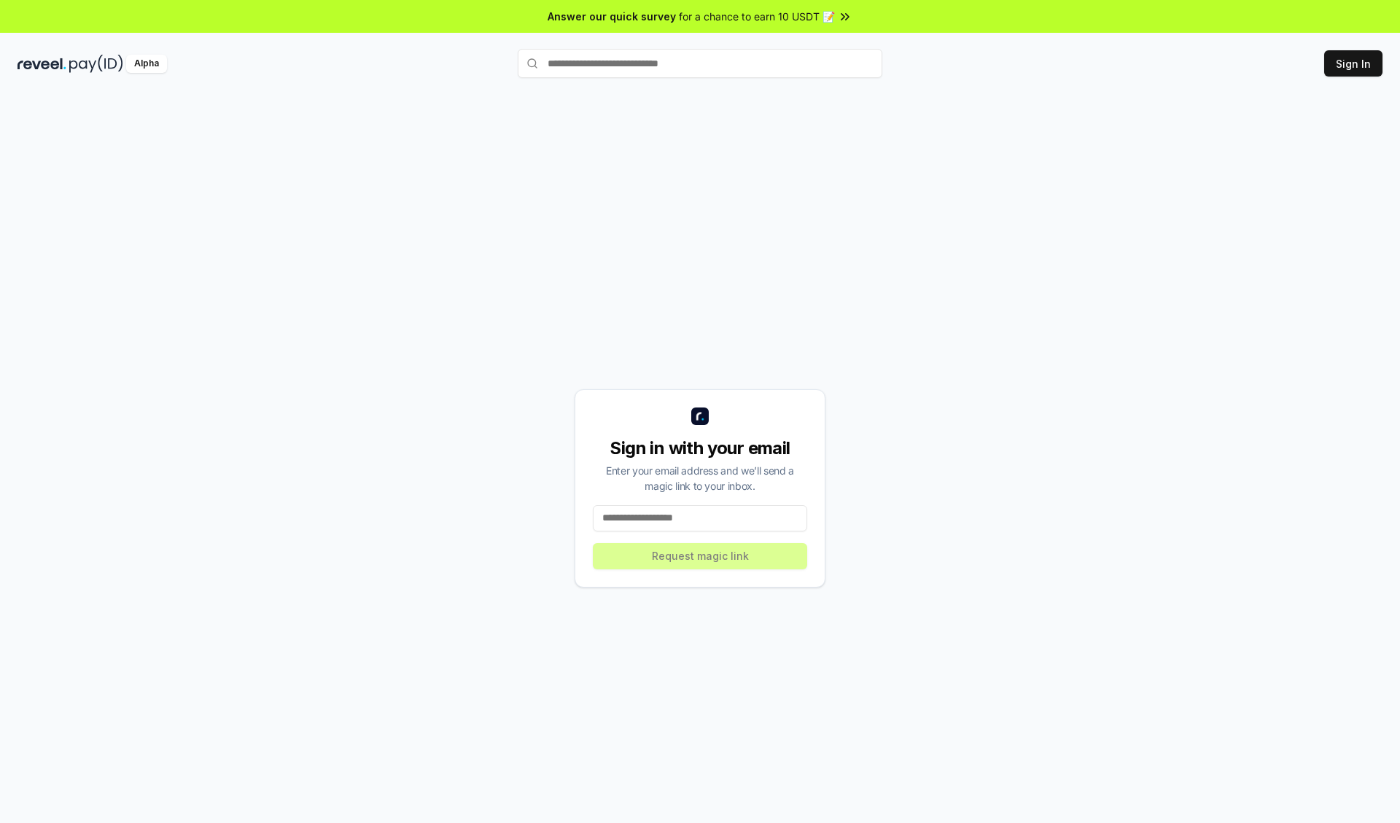 The height and width of the screenshot is (823, 1400). I want to click on img: logo_small, so click(700, 416).